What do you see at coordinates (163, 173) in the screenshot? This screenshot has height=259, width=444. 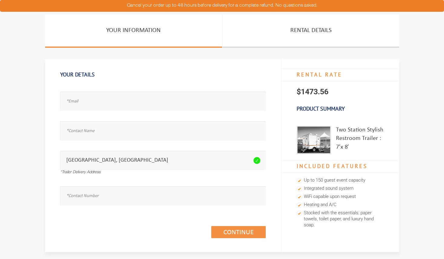 I see `div: *Trailer Delivery Address` at bounding box center [163, 173].